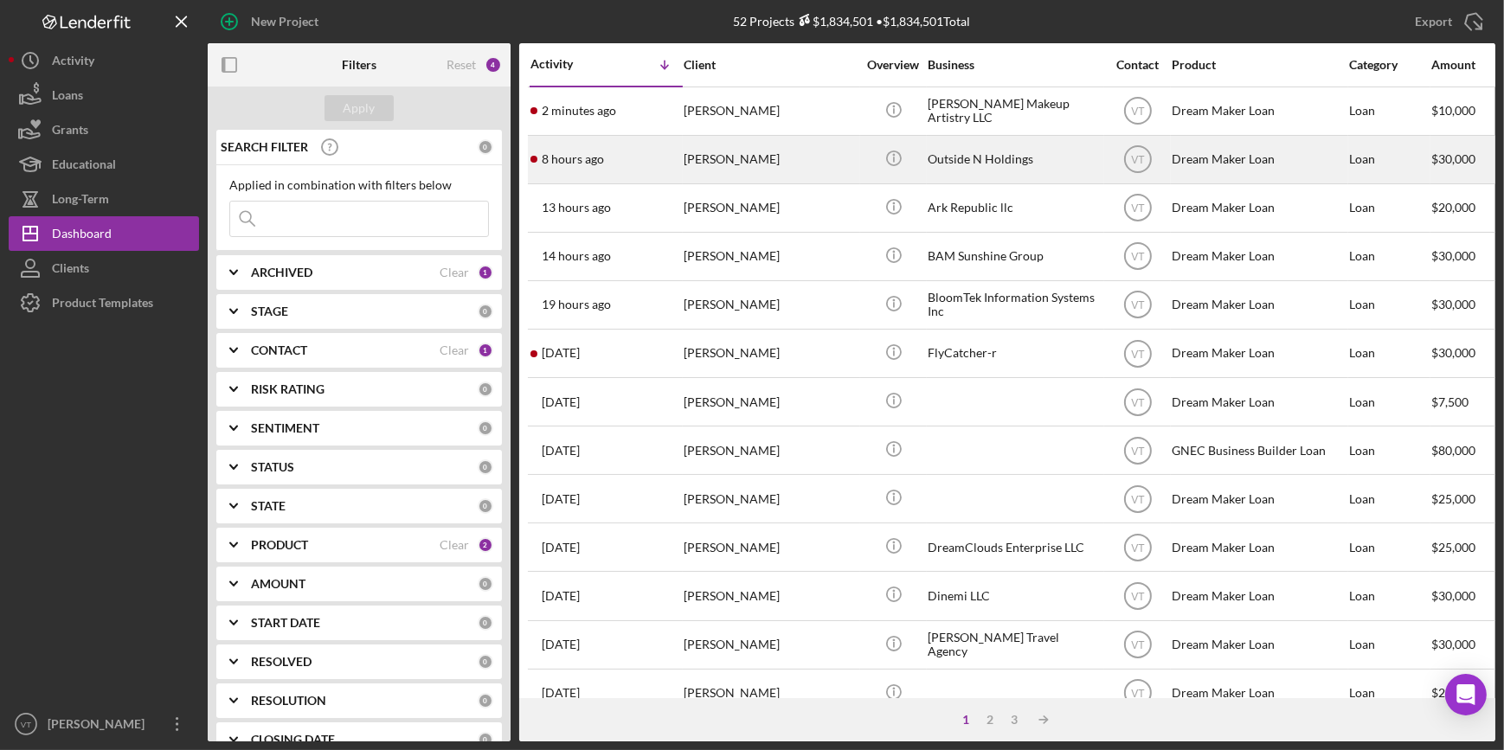  What do you see at coordinates (67, 97) in the screenshot?
I see `div: Loans` at bounding box center [67, 97].